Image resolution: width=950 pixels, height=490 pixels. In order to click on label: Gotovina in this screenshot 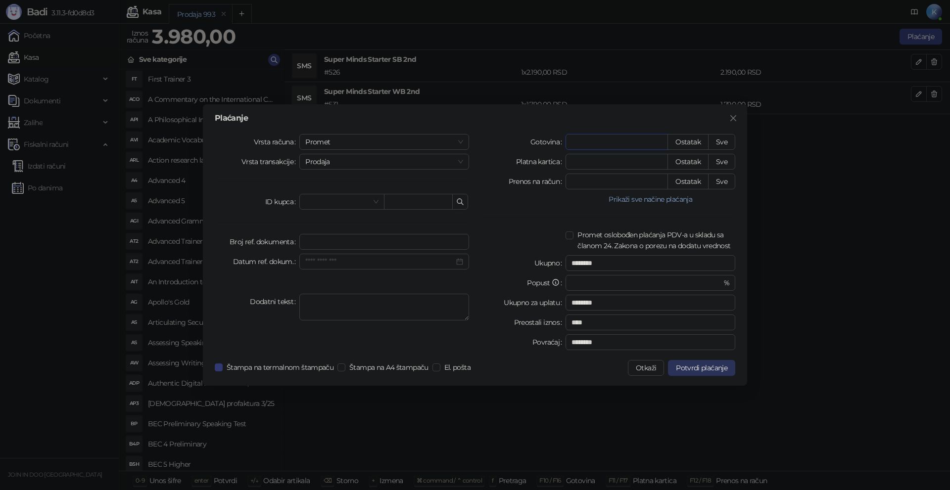, I will do `click(547, 142)`.